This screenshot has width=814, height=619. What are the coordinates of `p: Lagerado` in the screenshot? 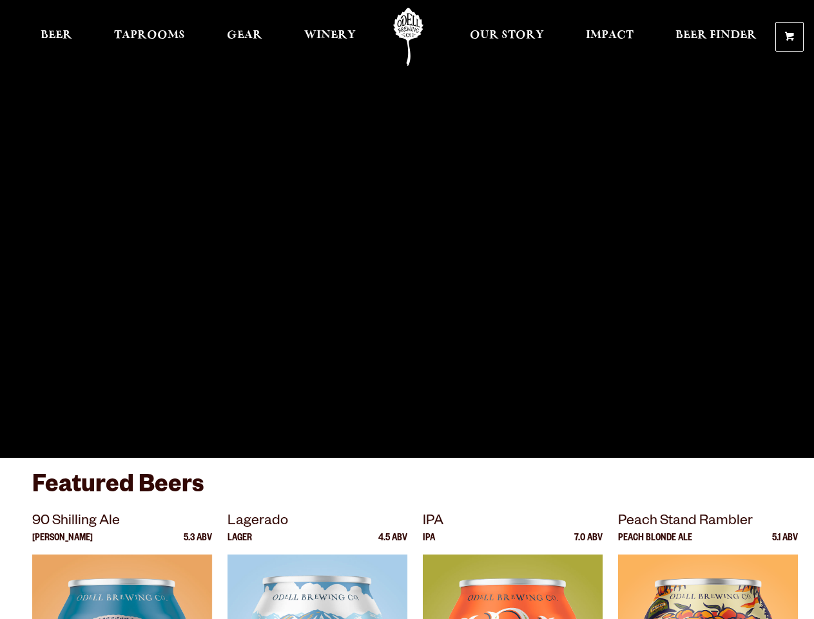 It's located at (317, 522).